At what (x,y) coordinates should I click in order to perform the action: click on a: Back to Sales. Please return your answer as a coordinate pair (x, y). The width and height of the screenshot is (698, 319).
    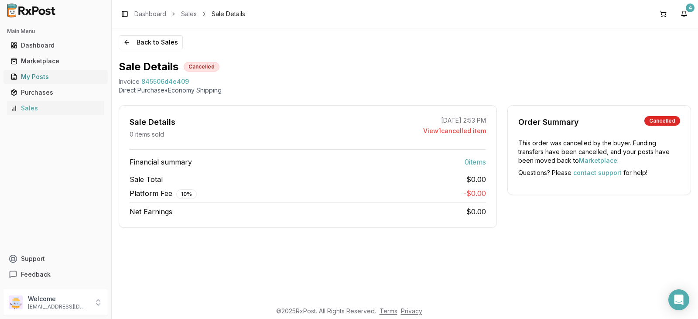
    Looking at the image, I should click on (150, 42).